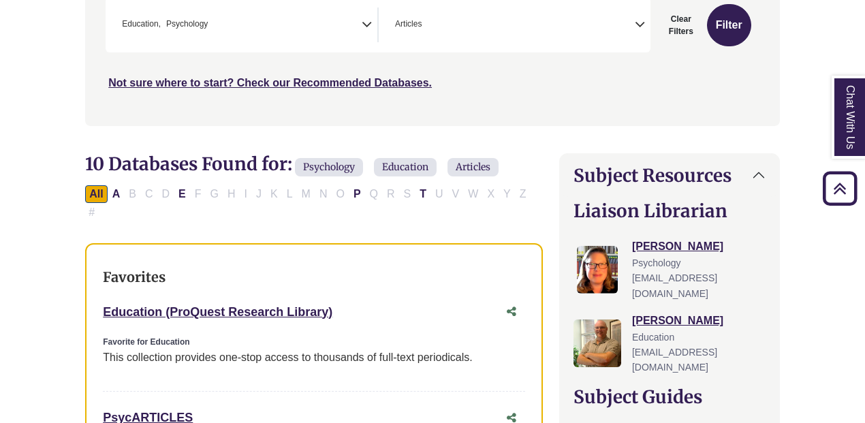 This screenshot has height=423, width=865. What do you see at coordinates (597, 343) in the screenshot?
I see `img: Nathan Farley` at bounding box center [597, 343].